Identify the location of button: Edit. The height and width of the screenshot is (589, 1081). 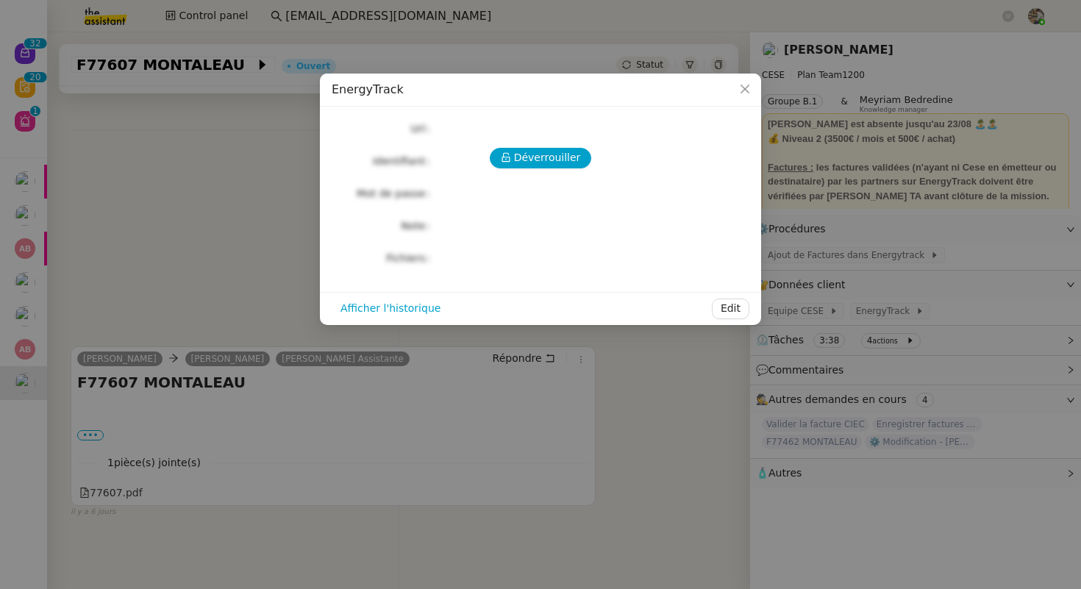
(730, 309).